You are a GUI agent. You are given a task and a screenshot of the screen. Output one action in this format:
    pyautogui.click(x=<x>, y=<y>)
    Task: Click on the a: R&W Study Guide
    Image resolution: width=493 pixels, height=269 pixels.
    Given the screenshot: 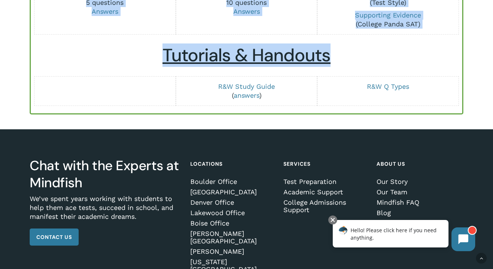 What is the action you would take?
    pyautogui.click(x=246, y=86)
    